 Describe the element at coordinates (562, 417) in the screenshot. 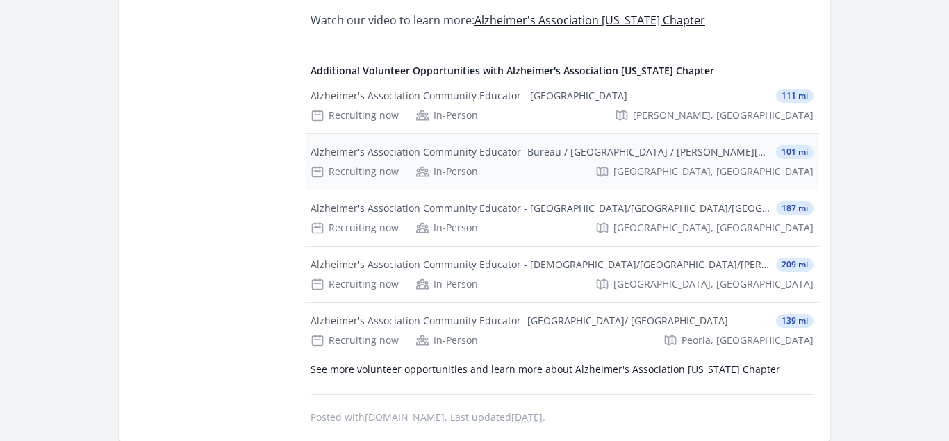

I see `p: Posted with . Last updated .` at that location.